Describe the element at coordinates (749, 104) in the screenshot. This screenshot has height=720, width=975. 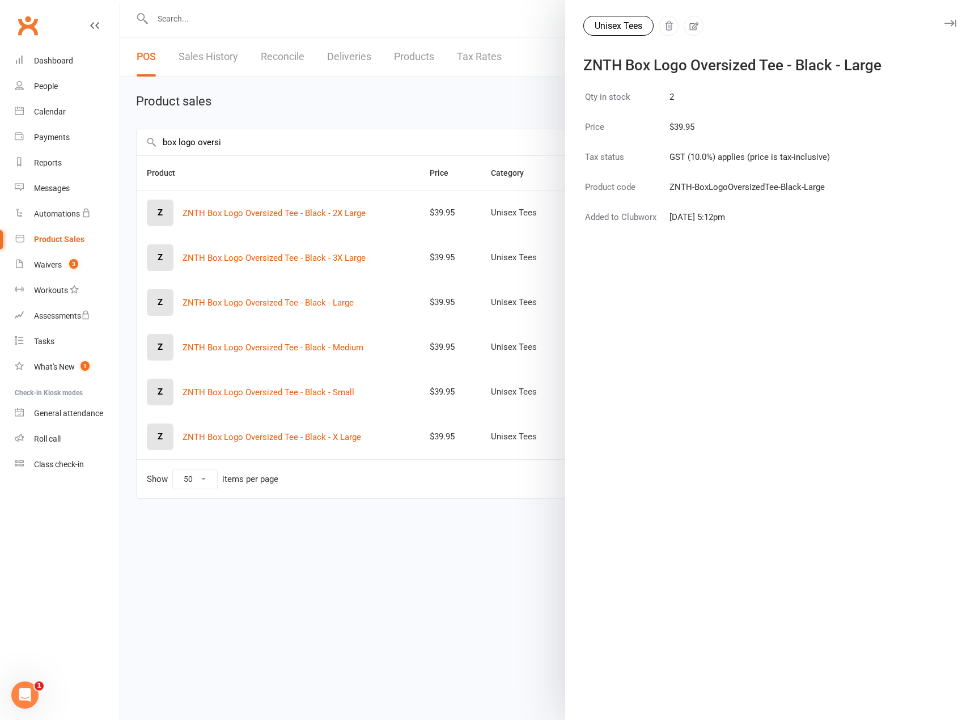
I see `td: 2` at that location.